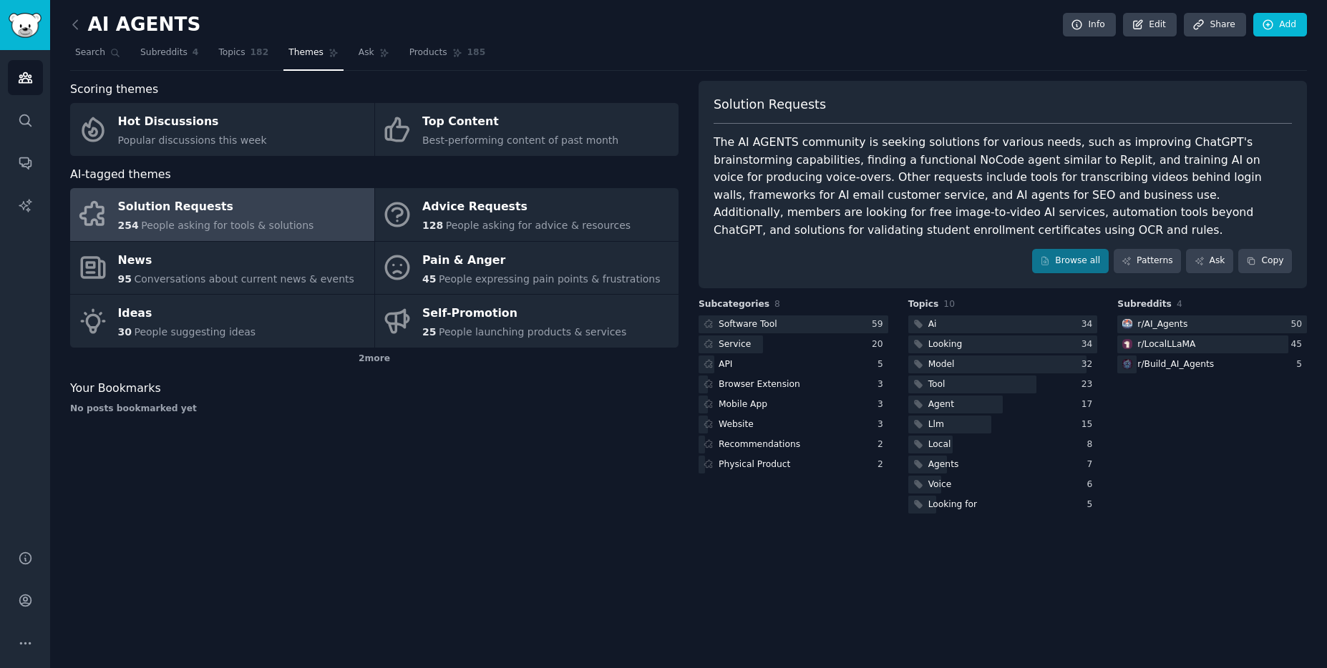 The width and height of the screenshot is (1327, 668). What do you see at coordinates (243, 279) in the screenshot?
I see `span: Conversations about current news & events` at bounding box center [243, 279].